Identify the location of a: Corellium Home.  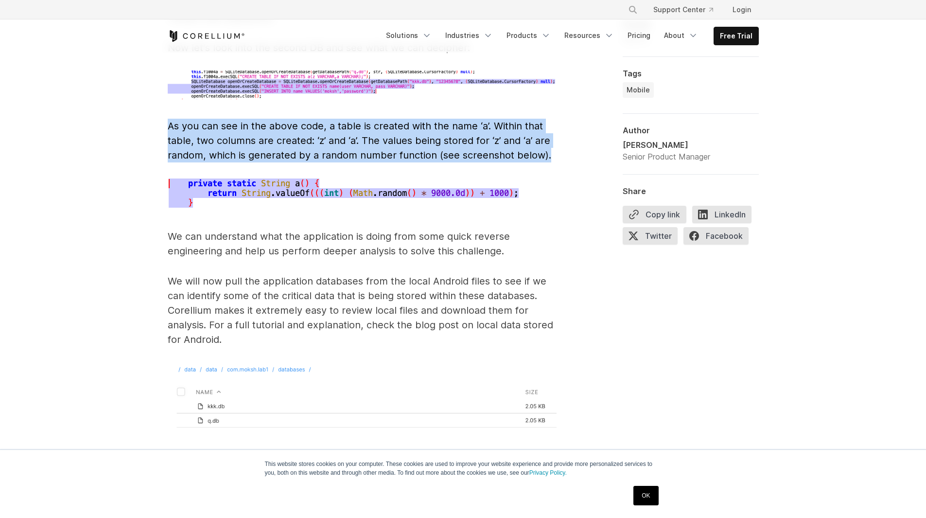
(206, 36).